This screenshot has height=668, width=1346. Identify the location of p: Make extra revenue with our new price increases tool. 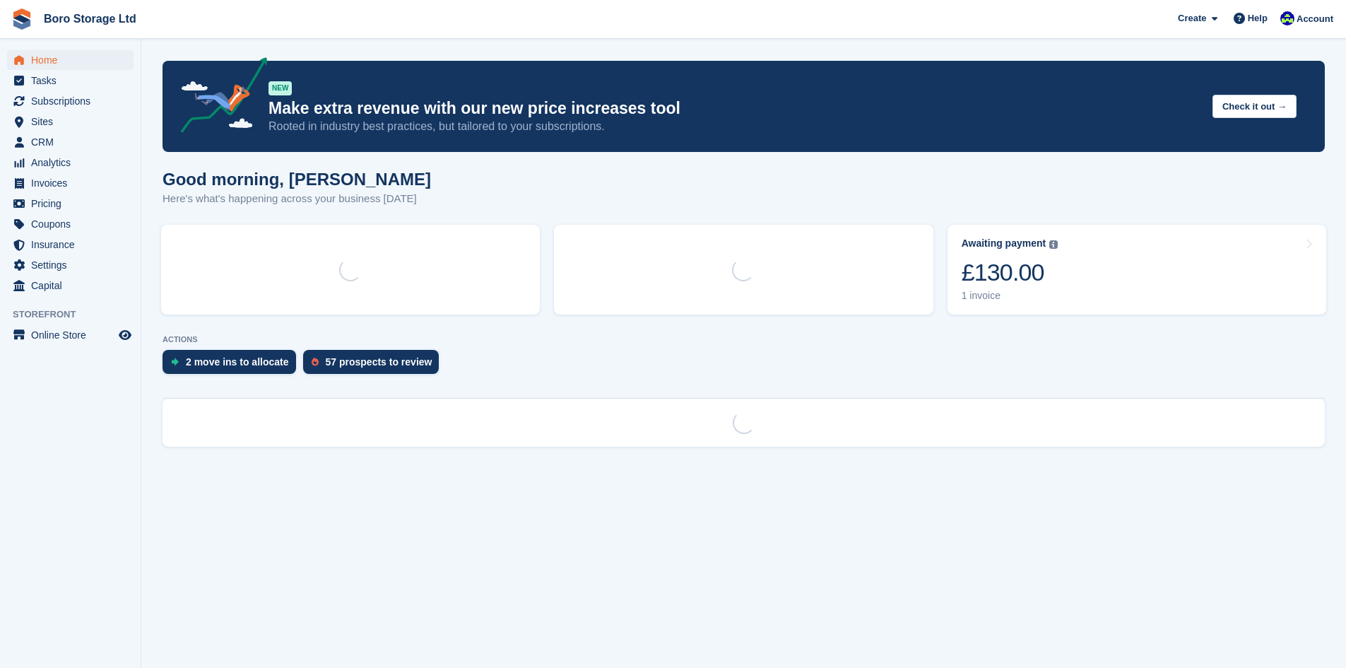
(735, 108).